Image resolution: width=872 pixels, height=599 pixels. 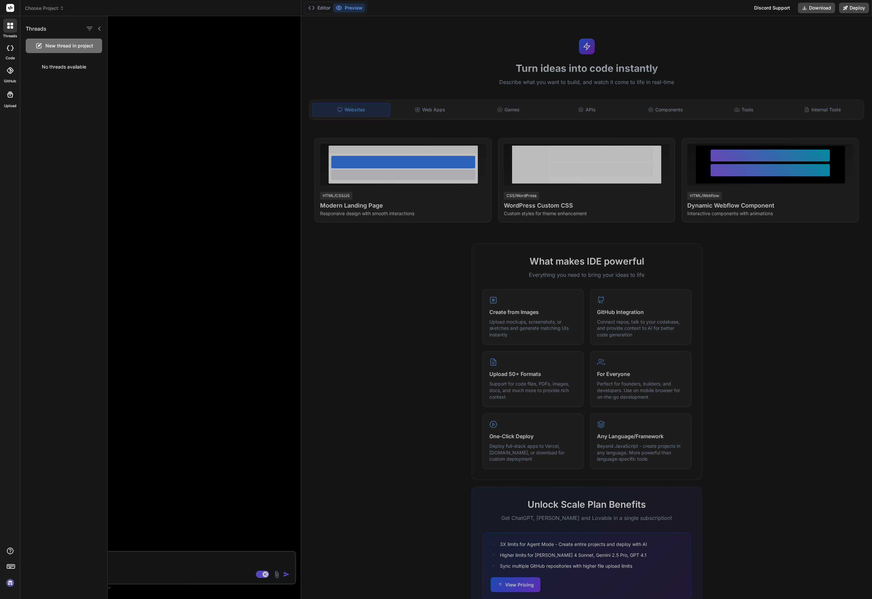 What do you see at coordinates (349, 8) in the screenshot?
I see `button: Preview` at bounding box center [349, 8].